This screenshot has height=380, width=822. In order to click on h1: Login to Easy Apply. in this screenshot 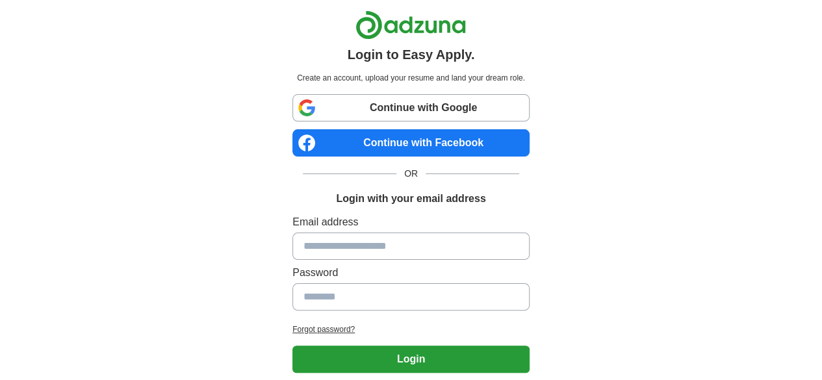, I will do `click(411, 55)`.